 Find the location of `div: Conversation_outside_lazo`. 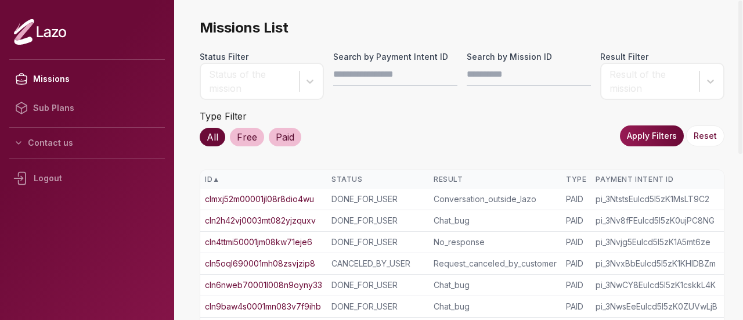

div: Conversation_outside_lazo is located at coordinates (495, 199).